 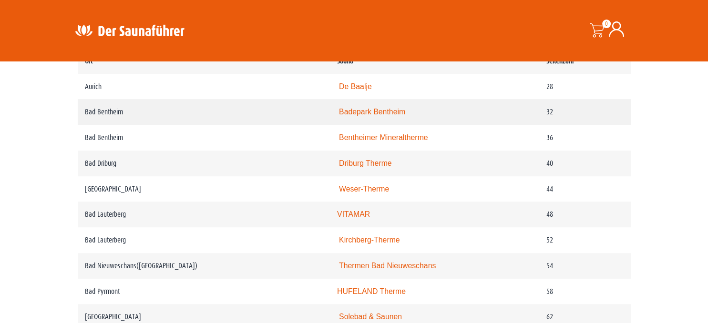 What do you see at coordinates (383, 137) in the screenshot?
I see `a: Bentheimer Mineraltherme` at bounding box center [383, 137].